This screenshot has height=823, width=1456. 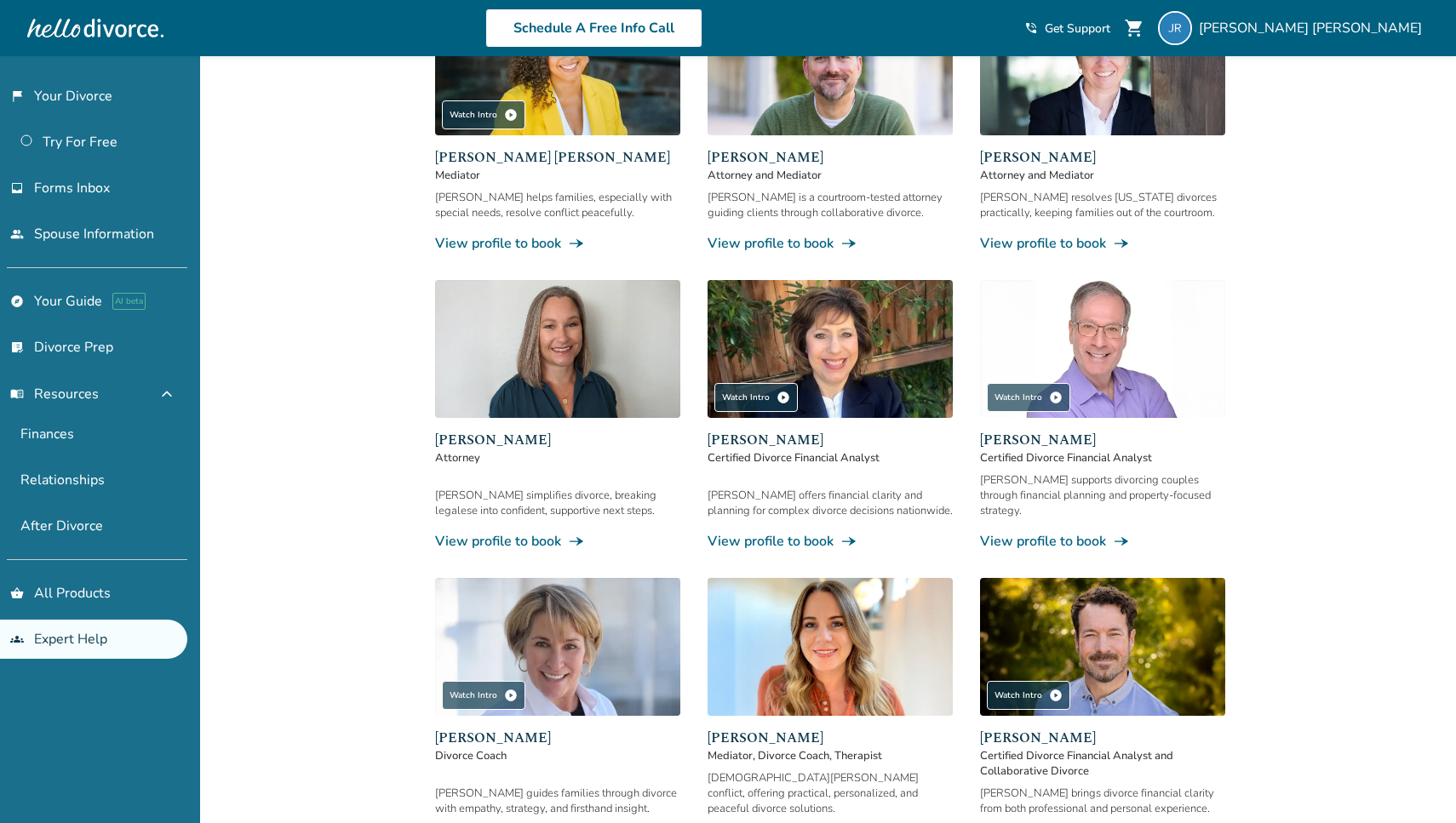 What do you see at coordinates (72, 188) in the screenshot?
I see `span: Forms Inbox` at bounding box center [72, 188].